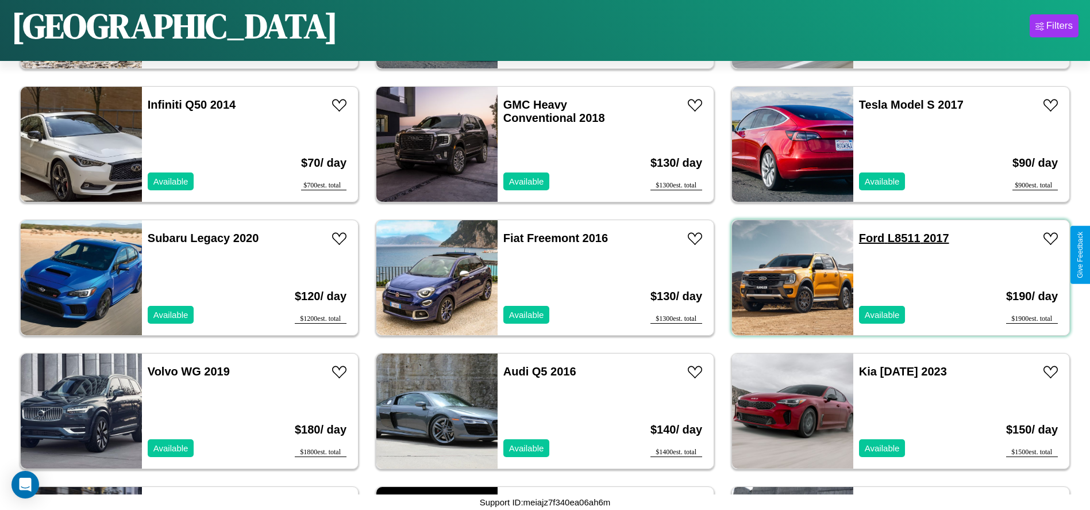 This screenshot has height=510, width=1090. I want to click on div: $ 700 est. total, so click(324, 186).